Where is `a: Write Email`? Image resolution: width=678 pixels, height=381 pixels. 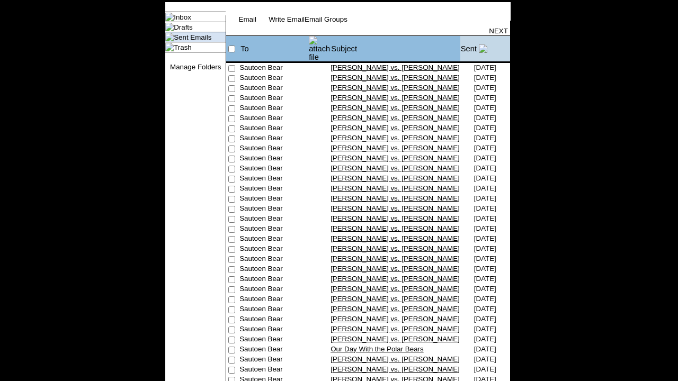 a: Write Email is located at coordinates (286, 19).